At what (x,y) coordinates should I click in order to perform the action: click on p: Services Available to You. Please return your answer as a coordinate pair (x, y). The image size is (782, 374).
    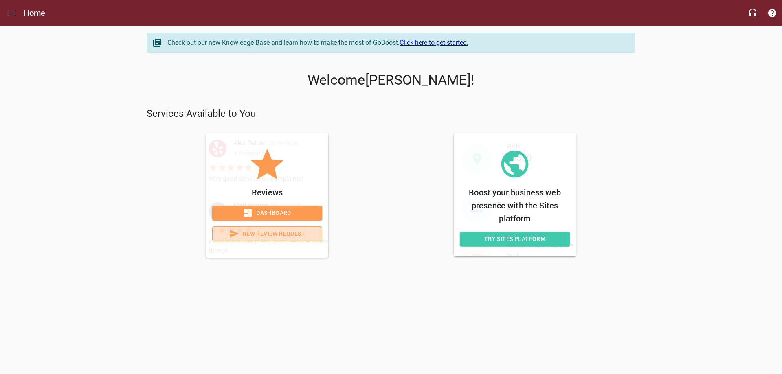
    Looking at the image, I should click on (391, 114).